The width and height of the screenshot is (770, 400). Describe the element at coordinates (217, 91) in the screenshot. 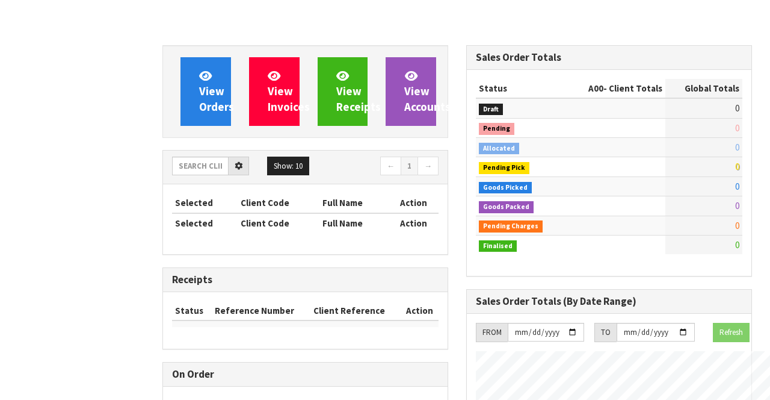

I see `span: View Orders` at that location.